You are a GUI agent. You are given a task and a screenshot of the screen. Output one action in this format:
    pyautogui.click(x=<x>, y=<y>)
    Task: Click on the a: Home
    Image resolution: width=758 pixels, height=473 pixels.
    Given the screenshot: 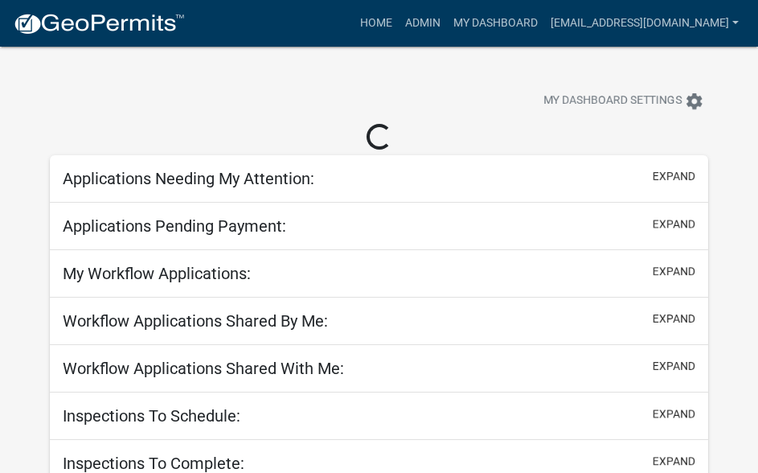 What is the action you would take?
    pyautogui.click(x=376, y=23)
    